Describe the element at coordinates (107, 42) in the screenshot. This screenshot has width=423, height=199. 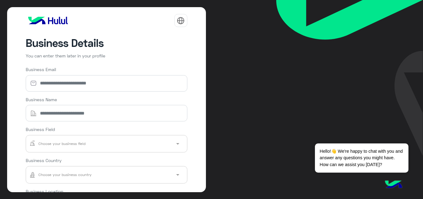
I see `h4: Business Details` at that location.